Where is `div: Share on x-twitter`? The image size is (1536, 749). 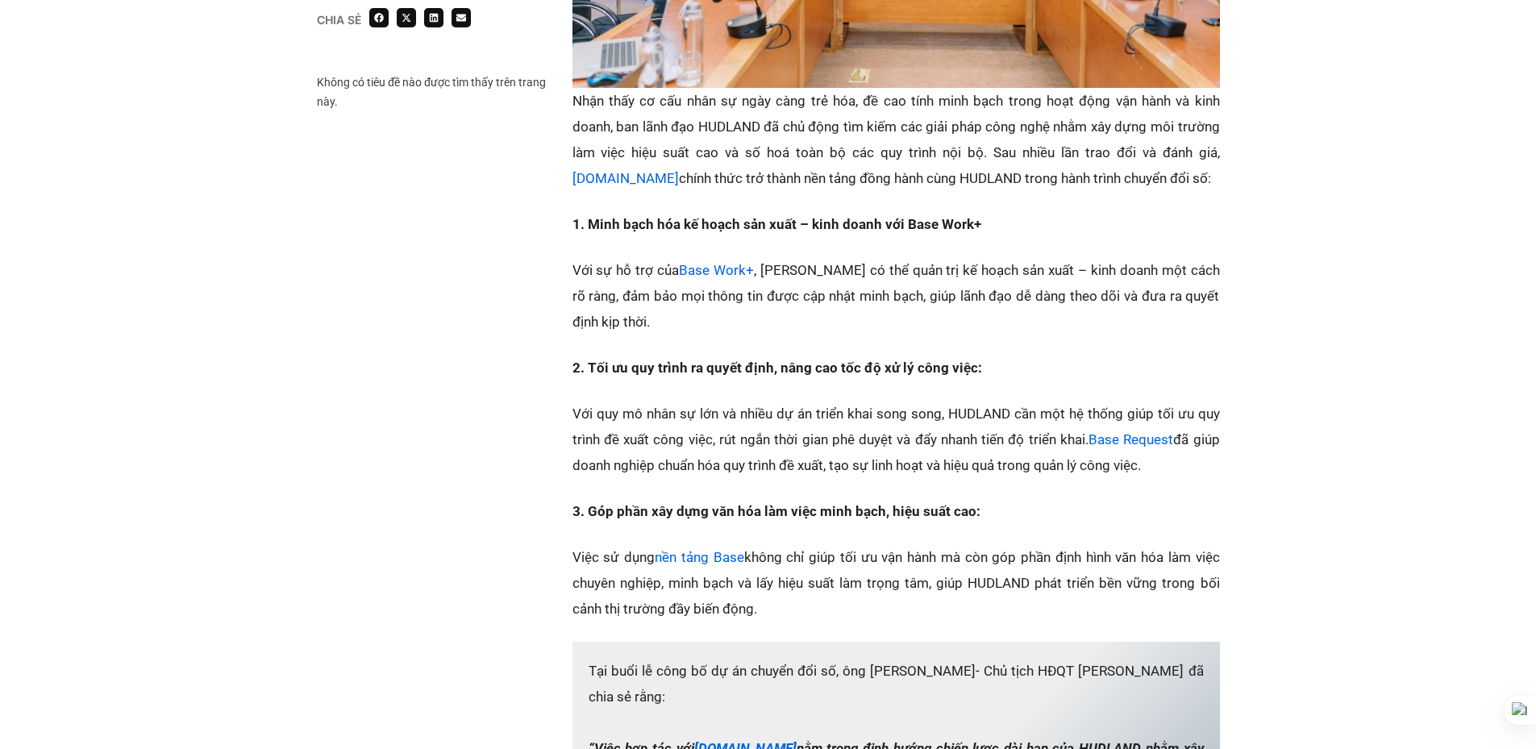
div: Share on x-twitter is located at coordinates (406, 18).